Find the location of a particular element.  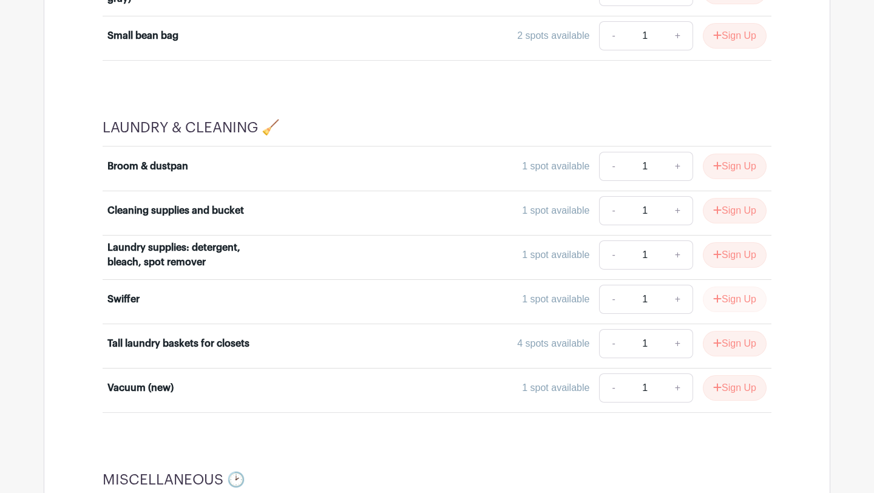

h4: LAUNDRY & CLEANING 🧹 is located at coordinates (191, 128).